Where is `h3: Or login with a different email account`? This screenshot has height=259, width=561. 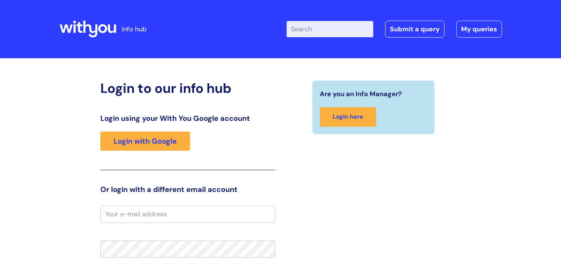
h3: Or login with a different email account is located at coordinates (188, 189).